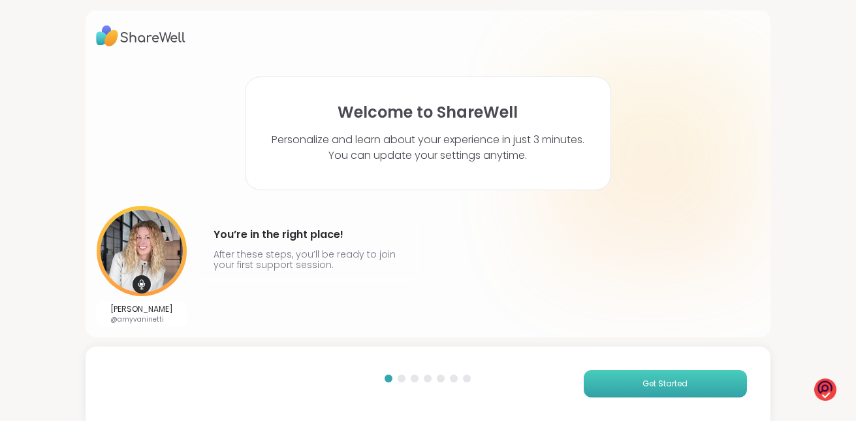  I want to click on h4: You’re in the right place!, so click(308, 235).